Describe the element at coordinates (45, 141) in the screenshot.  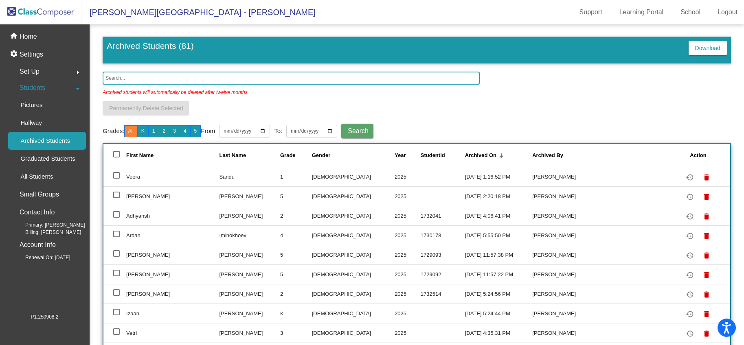
I see `p: Archived Students` at that location.